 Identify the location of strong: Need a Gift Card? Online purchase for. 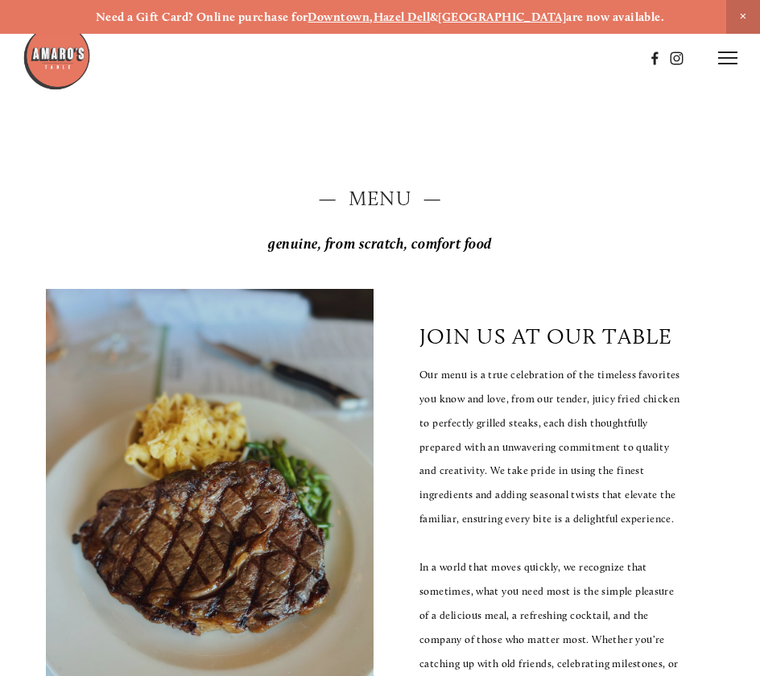
(202, 17).